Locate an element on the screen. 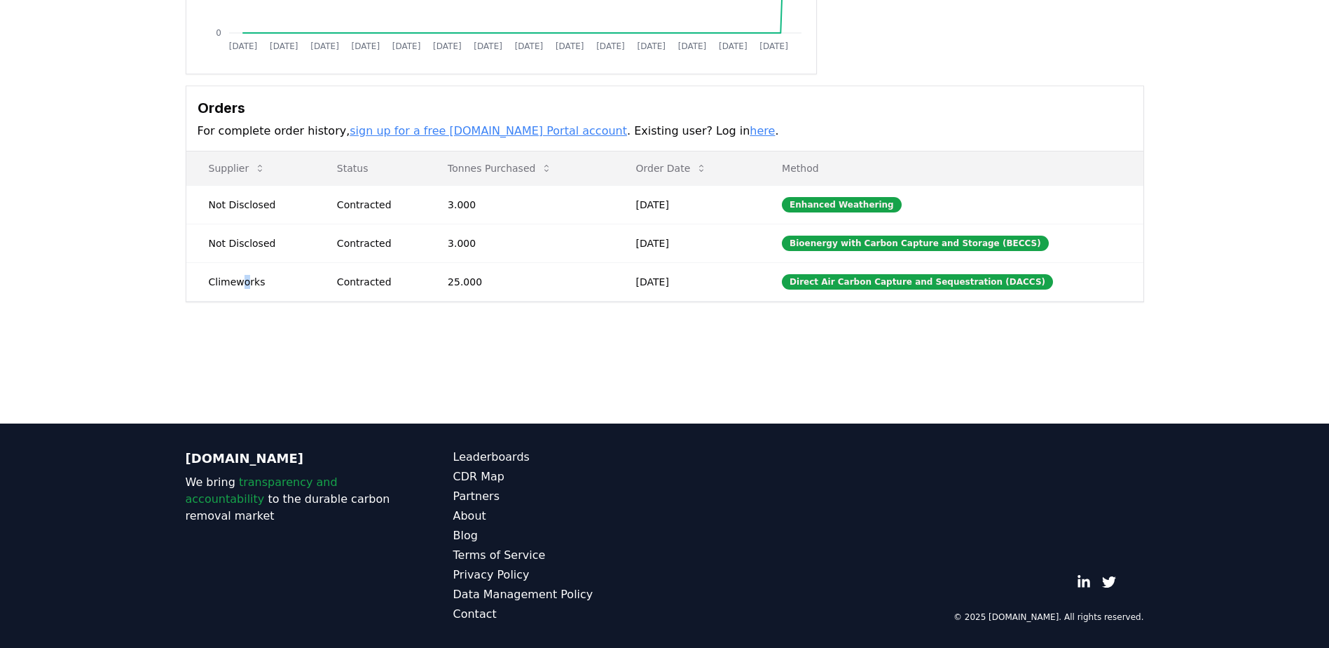 The width and height of the screenshot is (1329, 648). p: For complete order history, . Existing user? Log in . is located at coordinates (665, 131).